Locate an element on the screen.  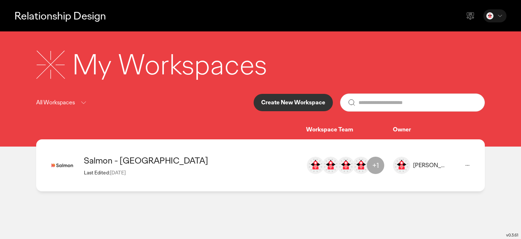
div: Last Edited: is located at coordinates (191, 173).